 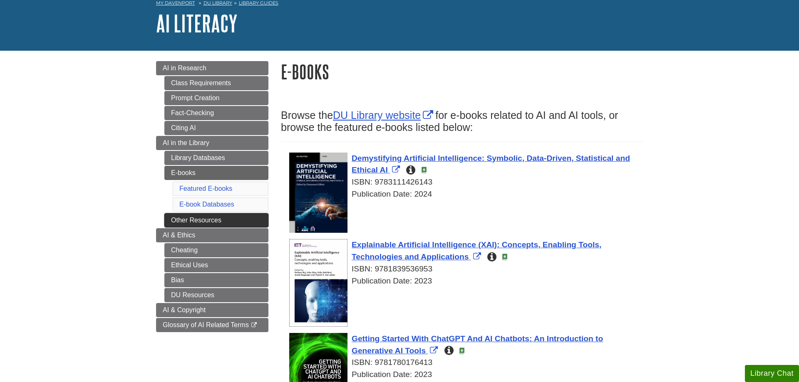 I want to click on a: Featured E-books, so click(x=206, y=189).